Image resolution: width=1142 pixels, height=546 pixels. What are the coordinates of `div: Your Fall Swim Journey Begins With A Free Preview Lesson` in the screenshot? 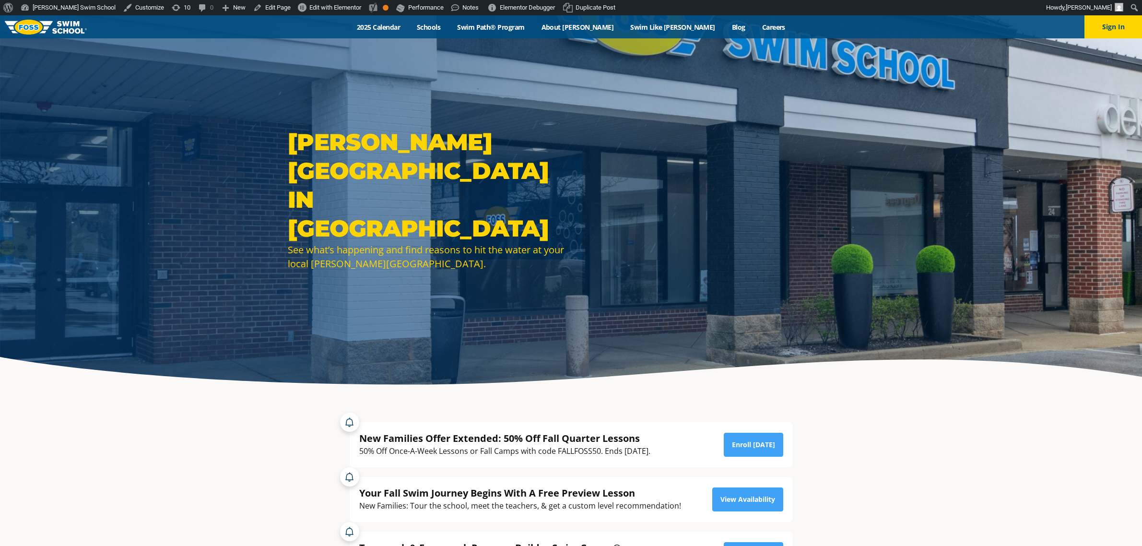 It's located at (520, 493).